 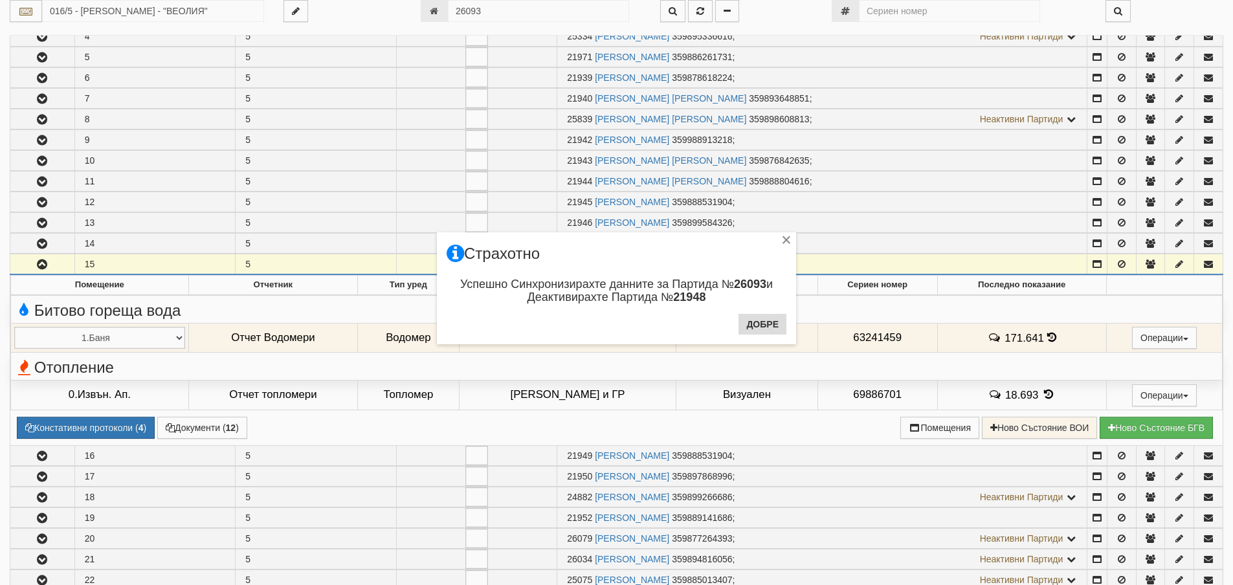 What do you see at coordinates (689, 297) in the screenshot?
I see `b: 21948` at bounding box center [689, 297].